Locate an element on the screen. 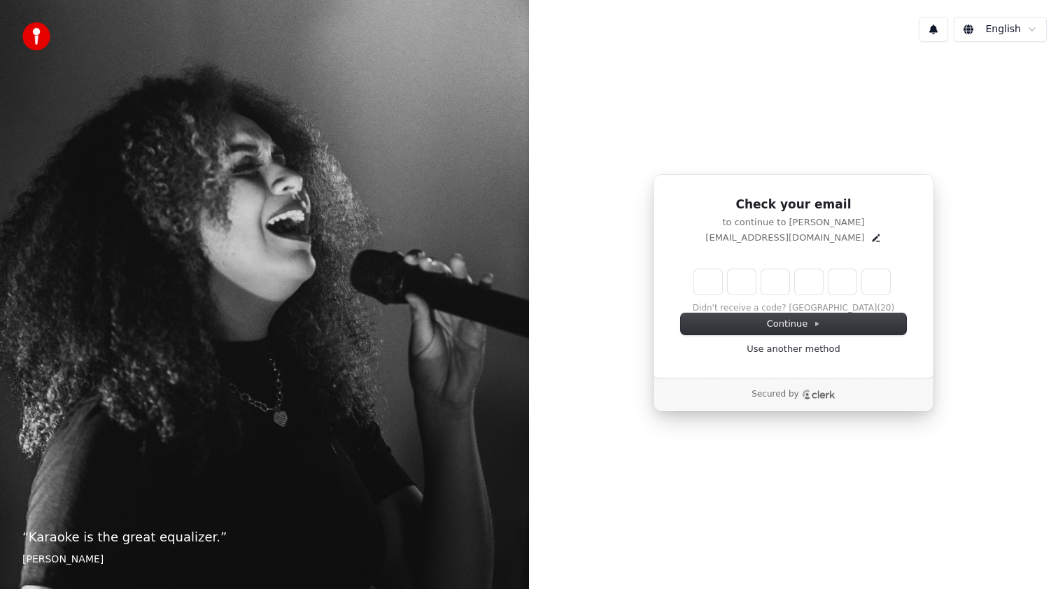 The height and width of the screenshot is (589, 1058). a: Clerk logo is located at coordinates (818, 395).